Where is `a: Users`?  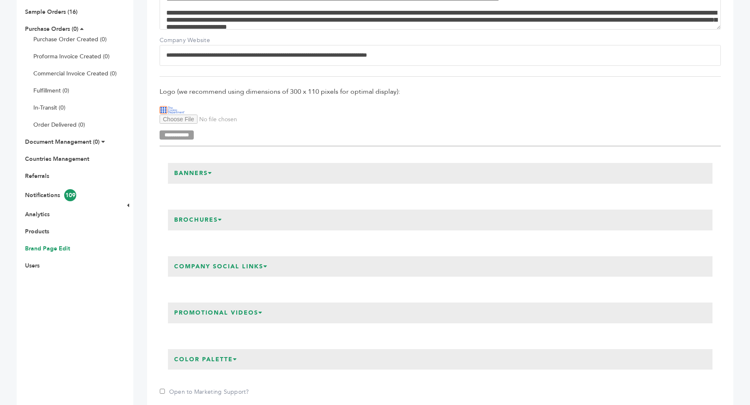
a: Users is located at coordinates (32, 265).